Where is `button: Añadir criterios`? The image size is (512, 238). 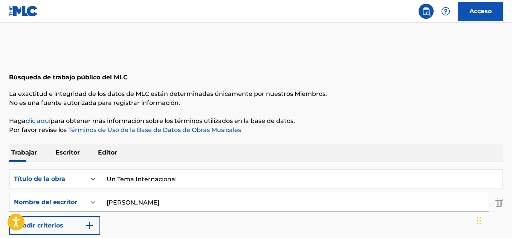
button: Añadir criterios is located at coordinates (55, 226).